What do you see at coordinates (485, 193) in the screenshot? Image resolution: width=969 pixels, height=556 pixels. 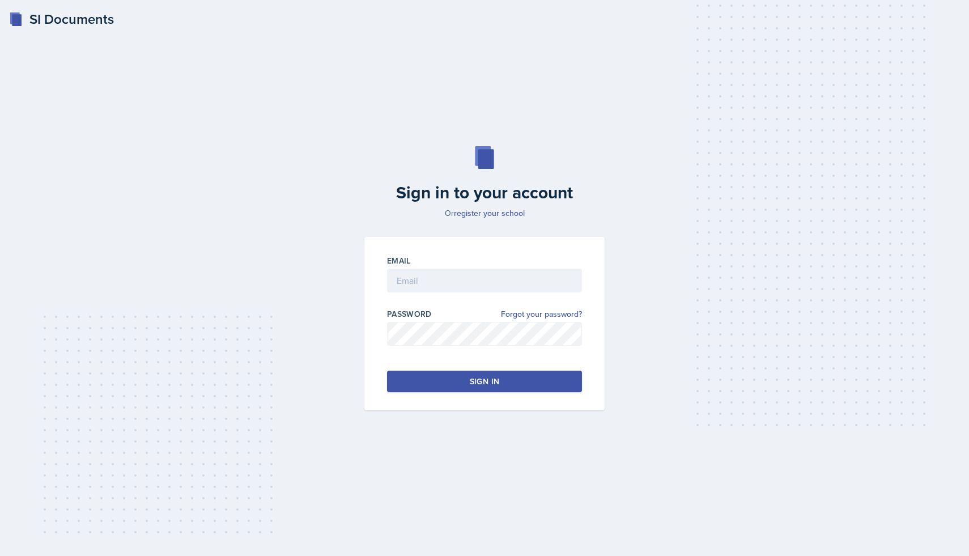 I see `h2: Sign in to your account` at bounding box center [485, 193].